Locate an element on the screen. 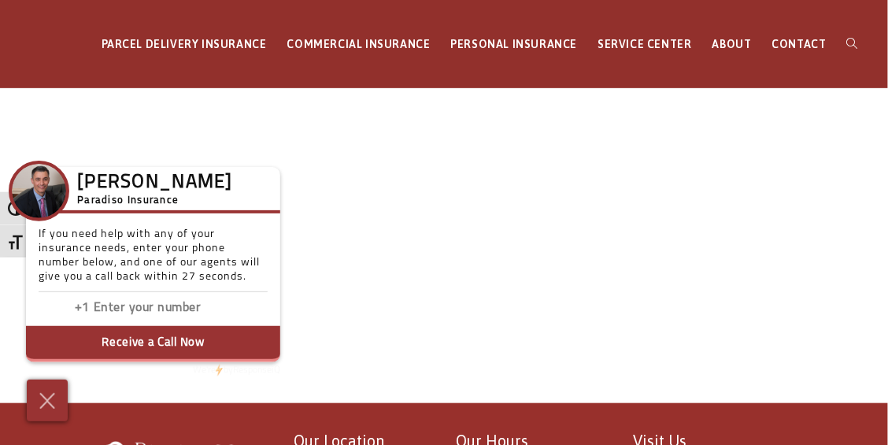 This screenshot has width=888, height=445. span: PERSONAL INSURANCE is located at coordinates (514, 44).